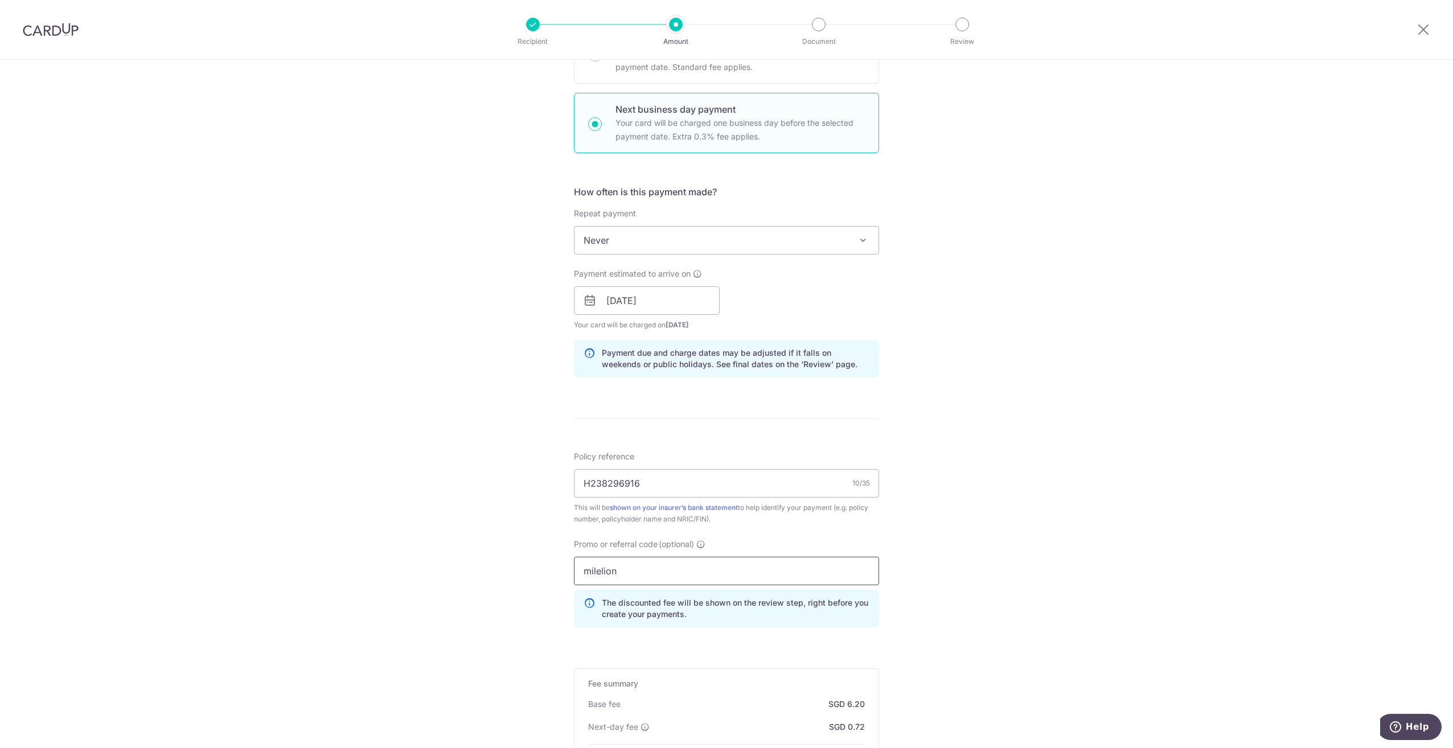 Image resolution: width=1453 pixels, height=748 pixels. What do you see at coordinates (861, 483) in the screenshot?
I see `div: 10/35` at bounding box center [861, 483].